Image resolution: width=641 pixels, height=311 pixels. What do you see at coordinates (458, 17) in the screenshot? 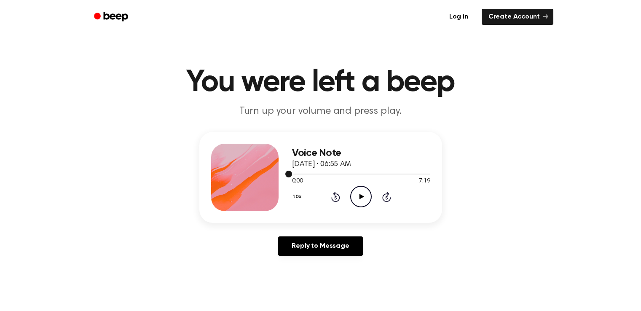
I see `a: Log in` at bounding box center [458, 17].